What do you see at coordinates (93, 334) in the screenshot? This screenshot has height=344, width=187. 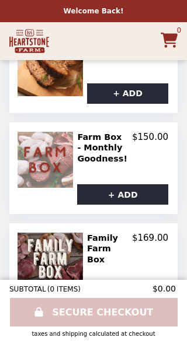 I see `div: Taxes and Shipping calculated at checkout` at bounding box center [93, 334].